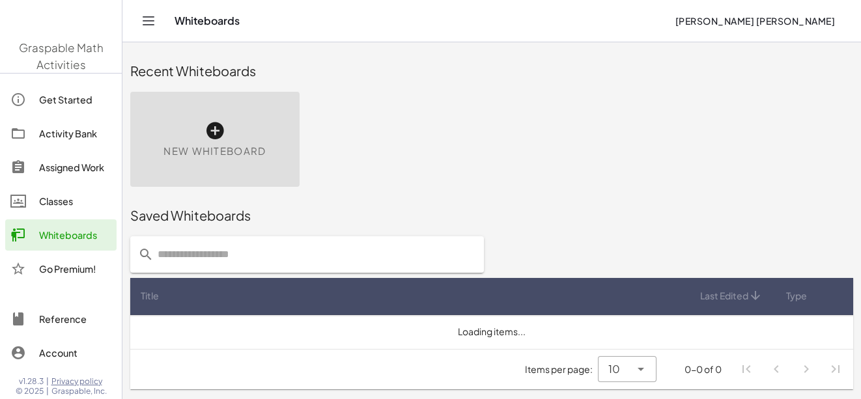  I want to click on div: Account, so click(75, 353).